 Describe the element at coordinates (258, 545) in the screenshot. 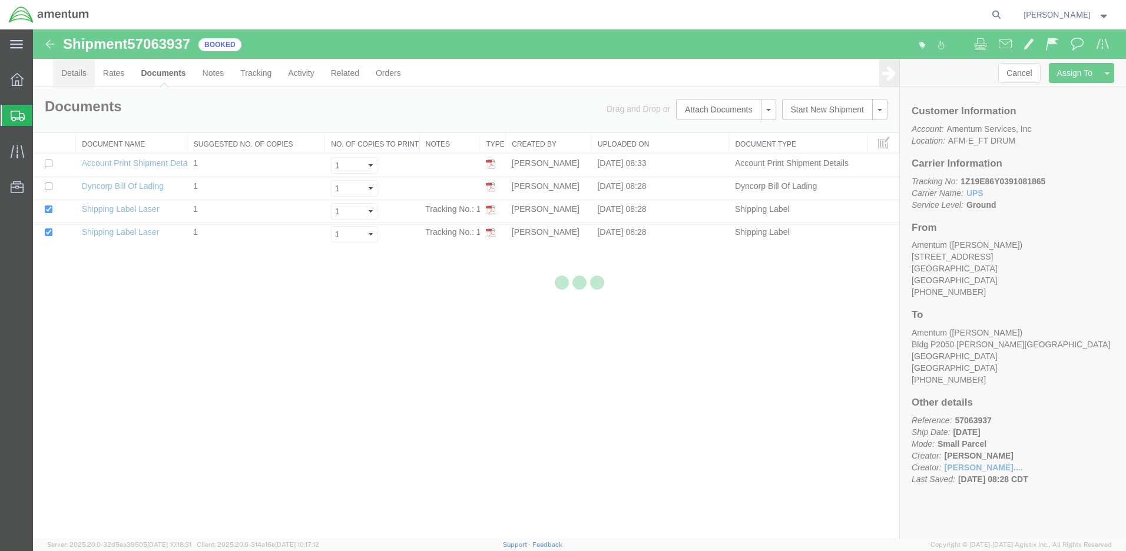

I see `span: Client: 2025.20.0-314a16e` at that location.